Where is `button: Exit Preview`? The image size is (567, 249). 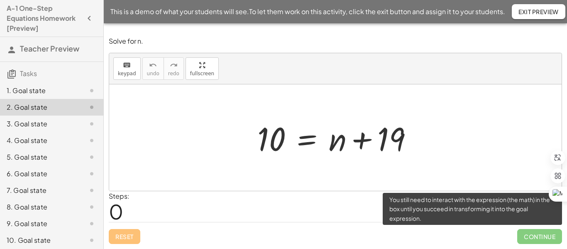 button: Exit Preview is located at coordinates (539, 12).